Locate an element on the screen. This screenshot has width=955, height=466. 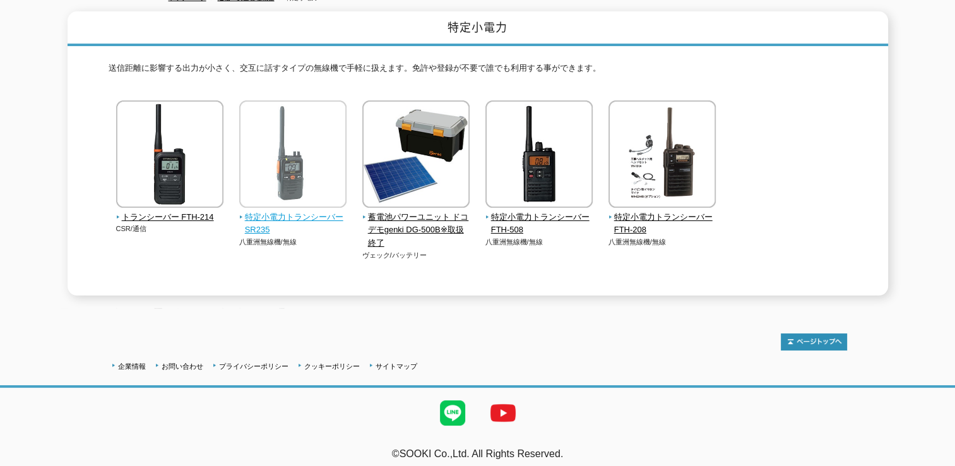
img: YouTube is located at coordinates (503, 413).